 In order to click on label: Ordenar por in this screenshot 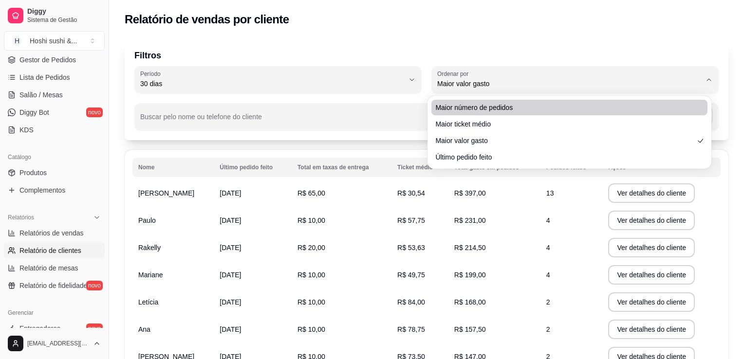, I will do `click(454, 74)`.